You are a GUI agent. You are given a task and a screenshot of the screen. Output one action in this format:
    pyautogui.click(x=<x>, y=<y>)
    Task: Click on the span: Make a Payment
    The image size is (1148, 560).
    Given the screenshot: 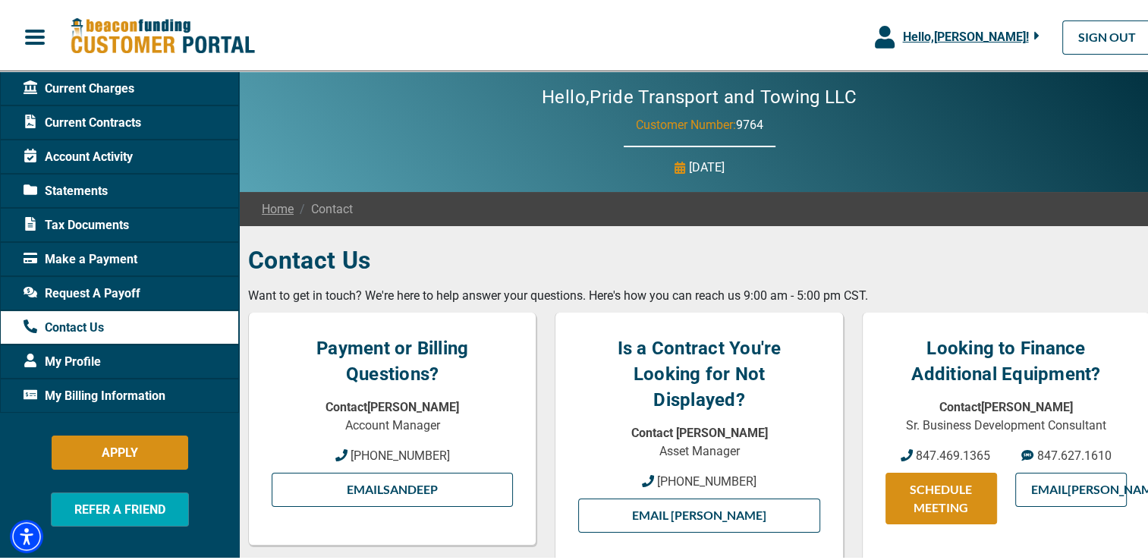 What is the action you would take?
    pyautogui.click(x=80, y=257)
    